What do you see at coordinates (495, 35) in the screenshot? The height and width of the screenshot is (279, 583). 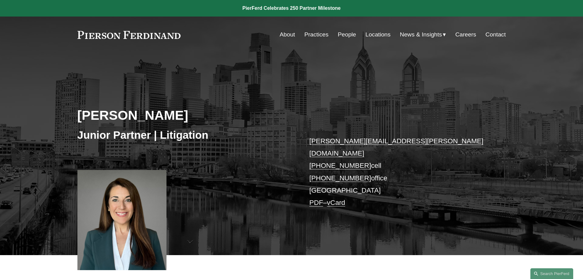 I see `a: Contact` at bounding box center [495, 35].